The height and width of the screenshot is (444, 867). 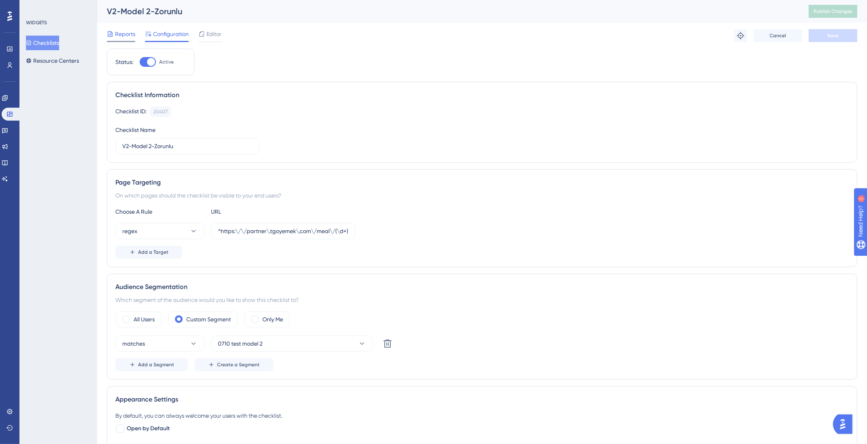 I want to click on div: WIDGETS, so click(x=36, y=23).